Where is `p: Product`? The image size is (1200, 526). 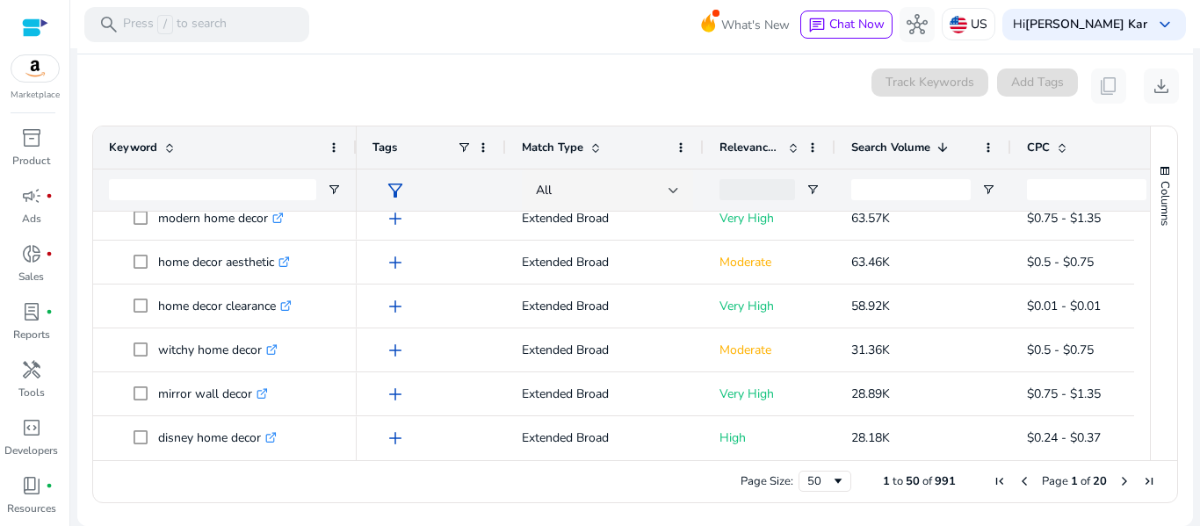
p: Product is located at coordinates (31, 161).